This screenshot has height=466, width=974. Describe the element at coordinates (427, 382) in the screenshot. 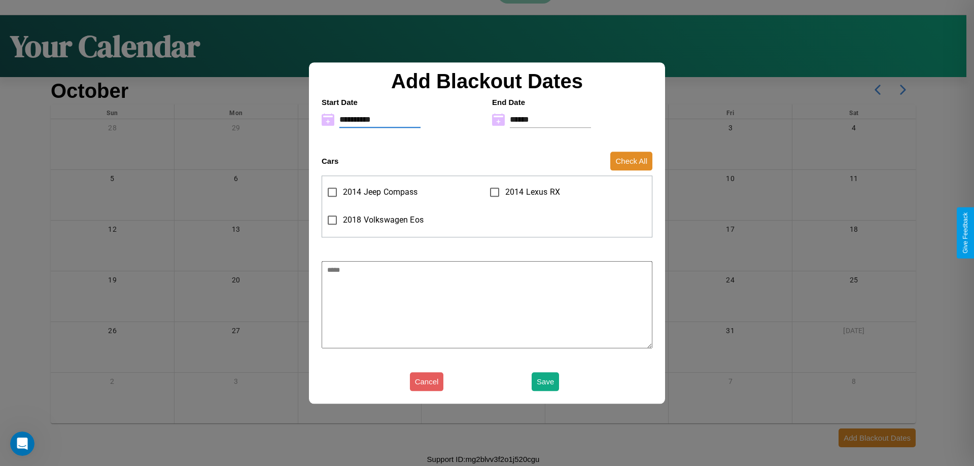

I see `button: Cancel` at that location.